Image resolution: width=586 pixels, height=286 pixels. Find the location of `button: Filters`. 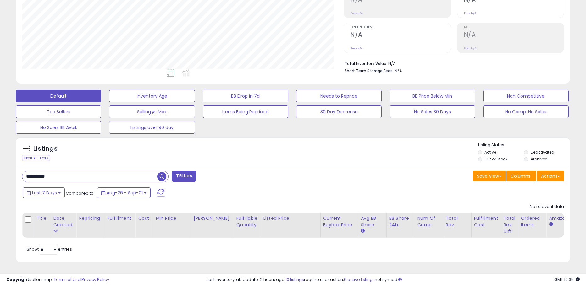

button: Filters is located at coordinates (184, 176).